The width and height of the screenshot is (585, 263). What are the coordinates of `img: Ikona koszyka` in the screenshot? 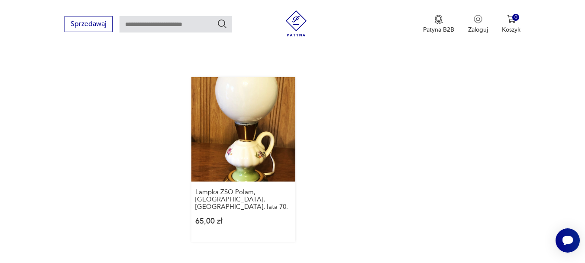 It's located at (511, 19).